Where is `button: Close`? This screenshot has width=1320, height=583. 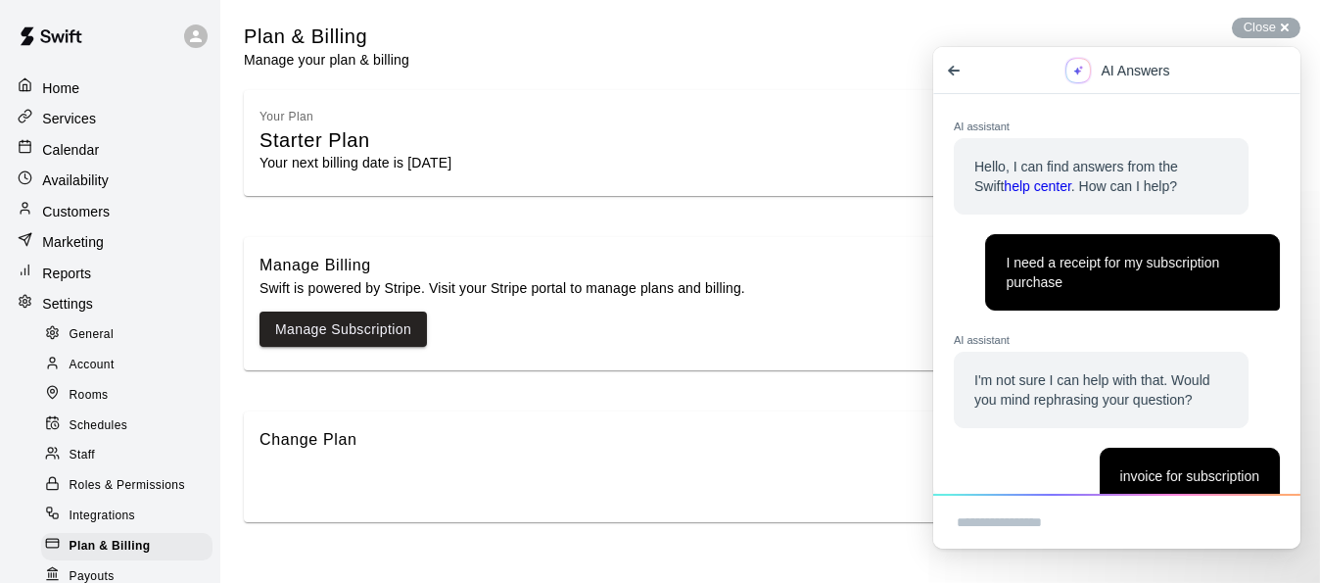
button: Close is located at coordinates (1266, 27).